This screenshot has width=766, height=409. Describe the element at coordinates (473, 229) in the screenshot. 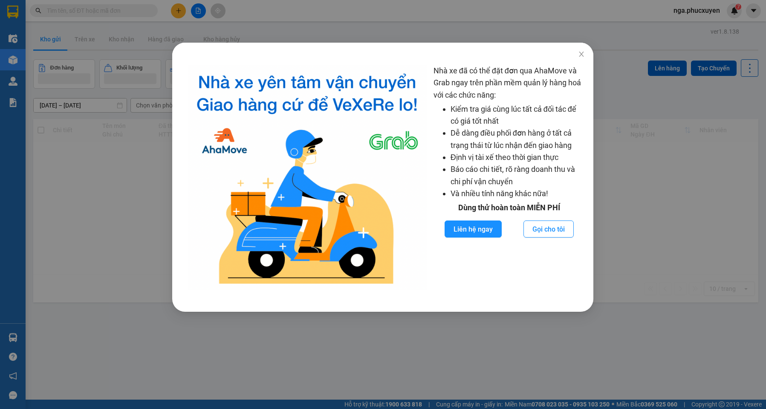

I see `button: Liên hệ ngay` at that location.